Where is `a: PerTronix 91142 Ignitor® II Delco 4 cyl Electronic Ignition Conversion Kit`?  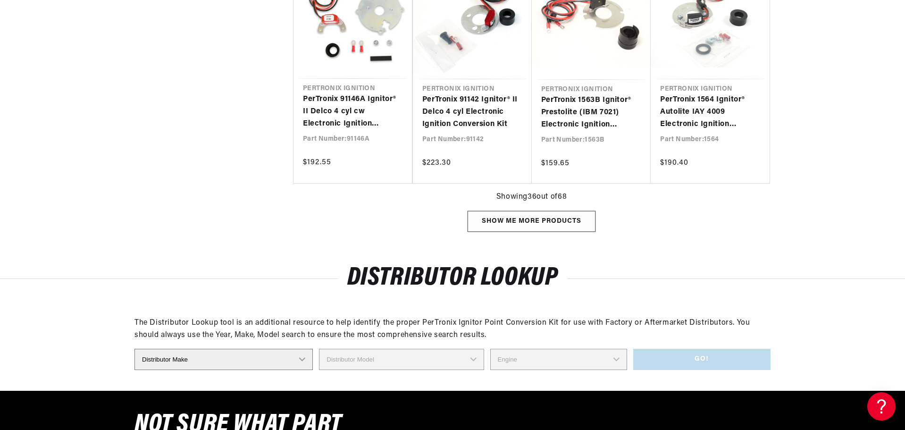
a: PerTronix 91142 Ignitor® II Delco 4 cyl Electronic Ignition Conversion Kit is located at coordinates (472, 112).